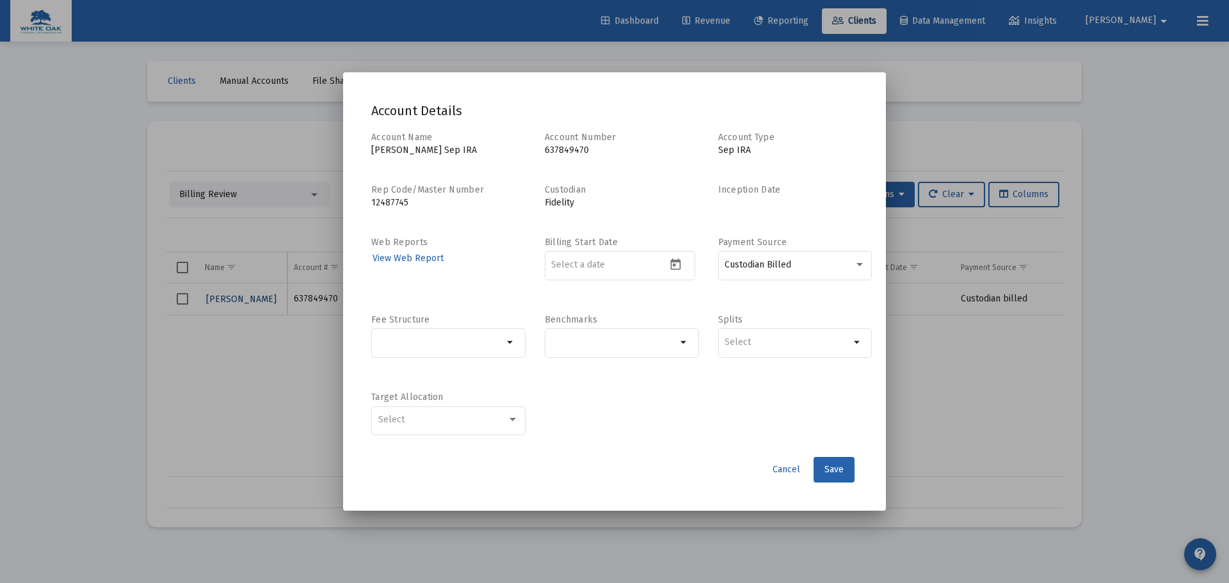 Image resolution: width=1229 pixels, height=583 pixels. What do you see at coordinates (730, 319) in the screenshot?
I see `label: Splits` at bounding box center [730, 319].